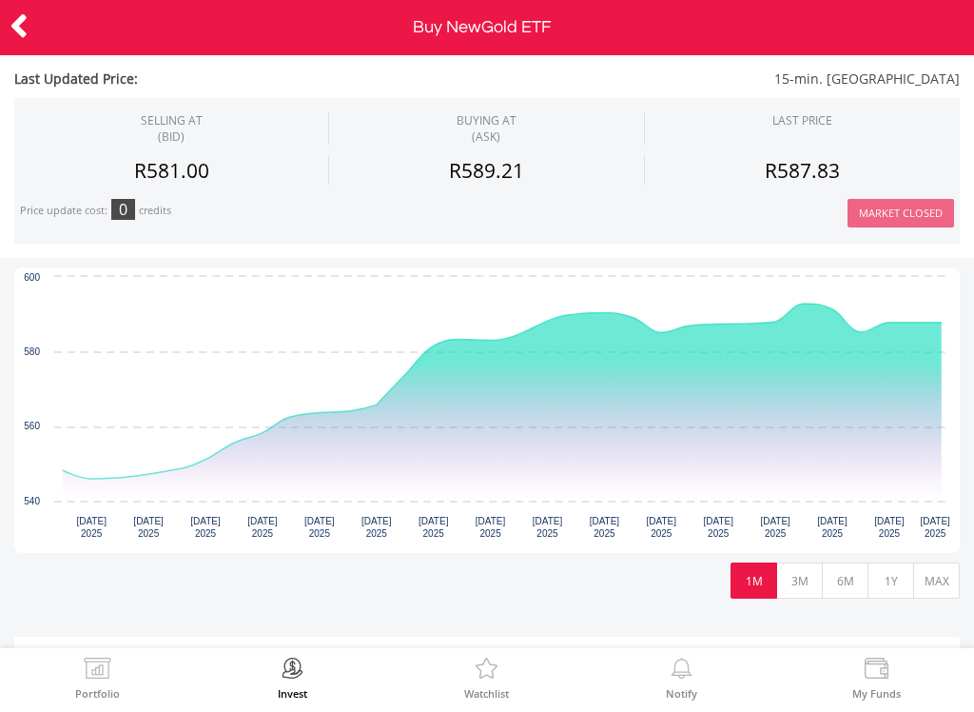 The height and width of the screenshot is (712, 974). What do you see at coordinates (123, 209) in the screenshot?
I see `div: 0` at bounding box center [123, 209].